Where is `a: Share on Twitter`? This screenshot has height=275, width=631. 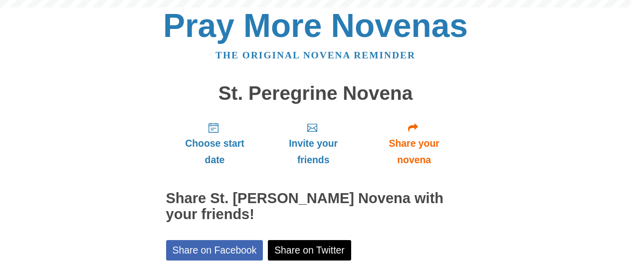 a: Share on Twitter is located at coordinates (309, 250).